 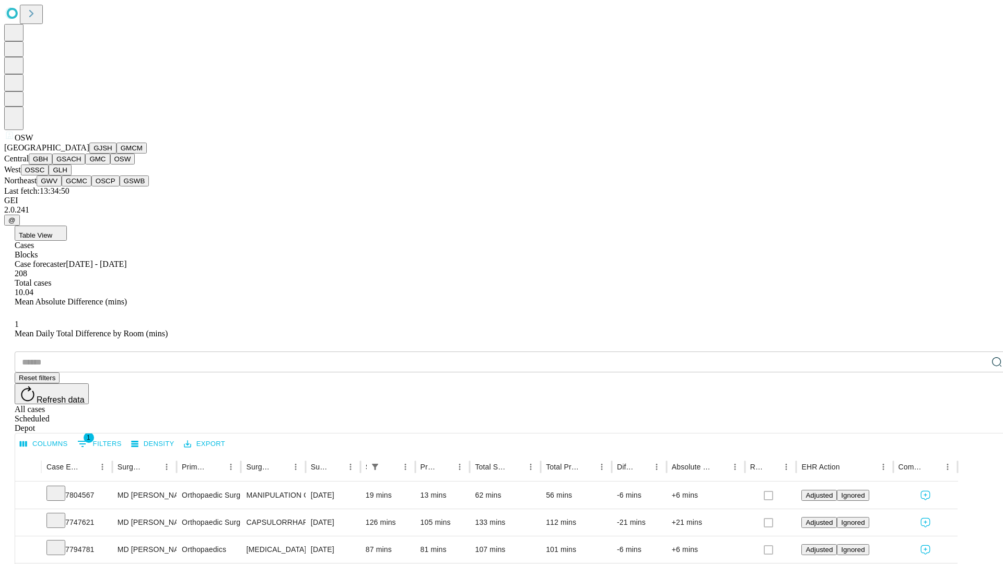 I want to click on div: Total Scheduled Duration, so click(x=491, y=467).